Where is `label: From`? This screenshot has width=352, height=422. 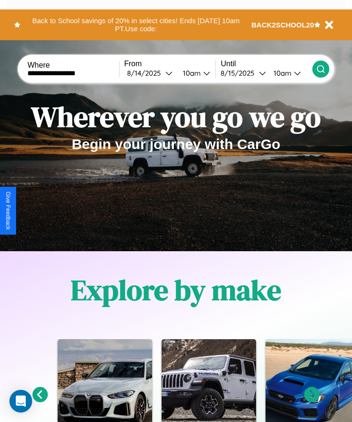
label: From is located at coordinates (170, 64).